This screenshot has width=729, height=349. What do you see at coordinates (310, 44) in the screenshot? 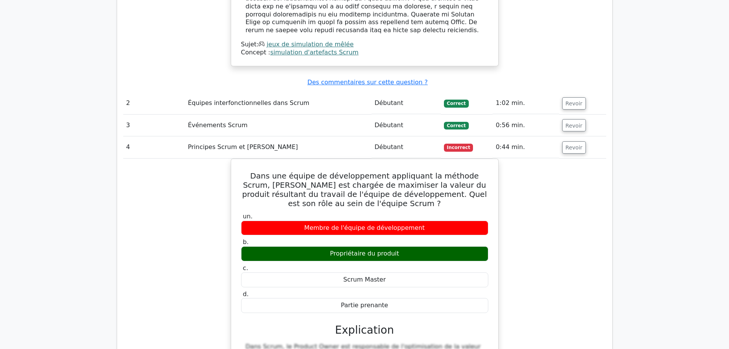
I see `font: jeux de simulation de mêlée` at bounding box center [310, 44].